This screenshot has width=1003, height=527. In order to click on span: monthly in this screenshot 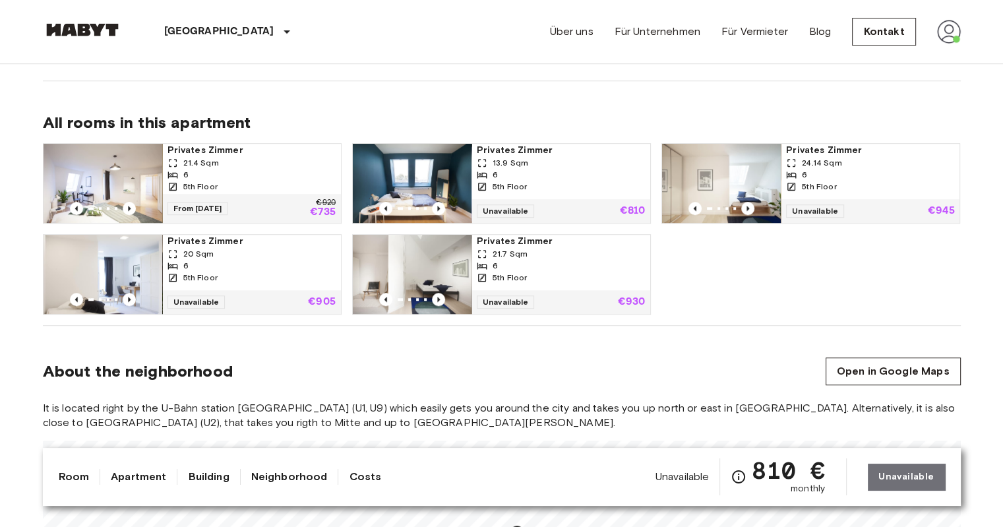, I will do `click(808, 489)`.